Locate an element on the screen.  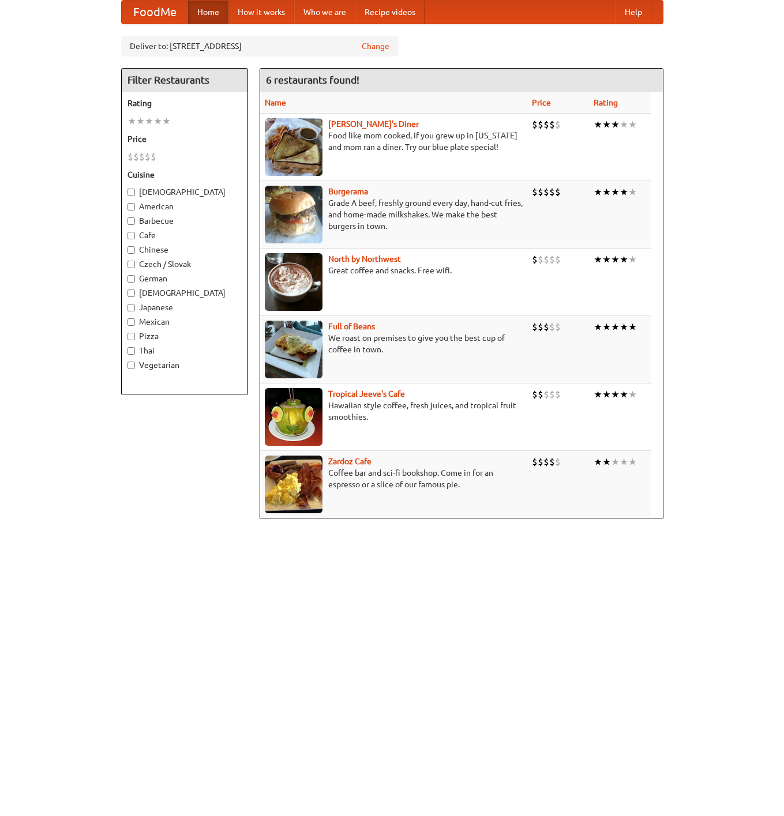
label: Vegetarian is located at coordinates (185, 365).